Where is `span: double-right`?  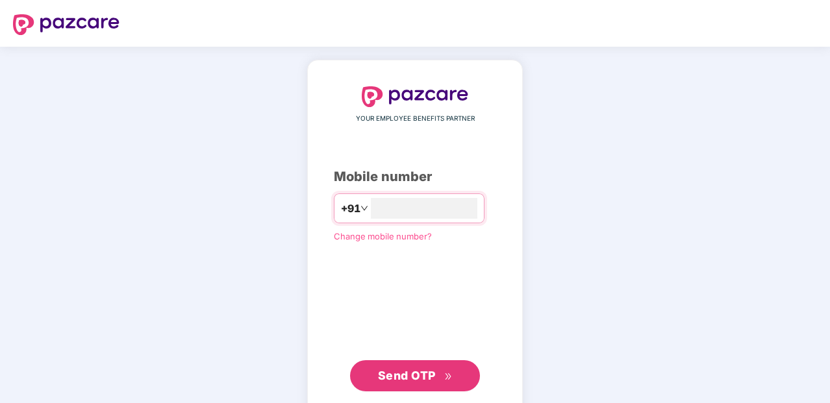
span: double-right is located at coordinates (448, 377).